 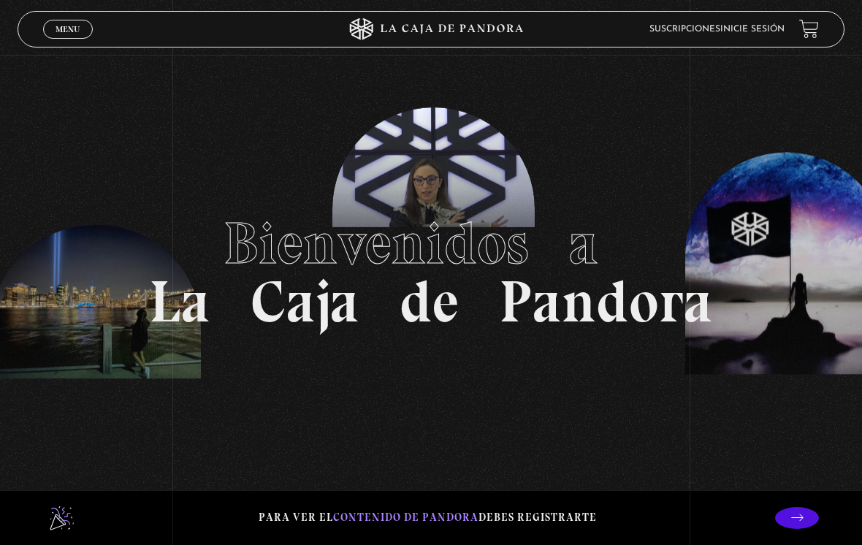 I want to click on span: Cerrar, so click(x=68, y=42).